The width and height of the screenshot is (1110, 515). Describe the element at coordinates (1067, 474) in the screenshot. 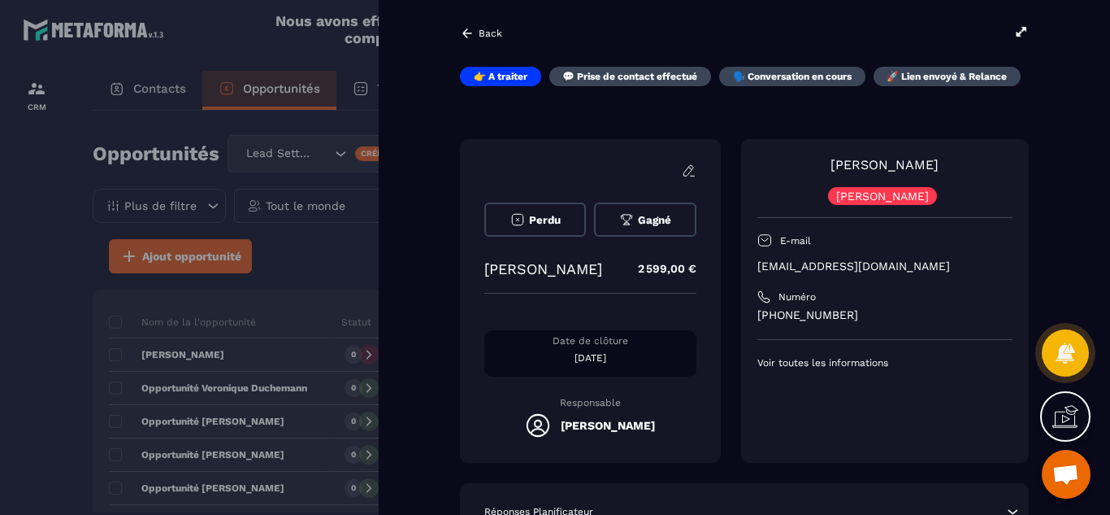

I see `div: Ouvrir le chat` at that location.